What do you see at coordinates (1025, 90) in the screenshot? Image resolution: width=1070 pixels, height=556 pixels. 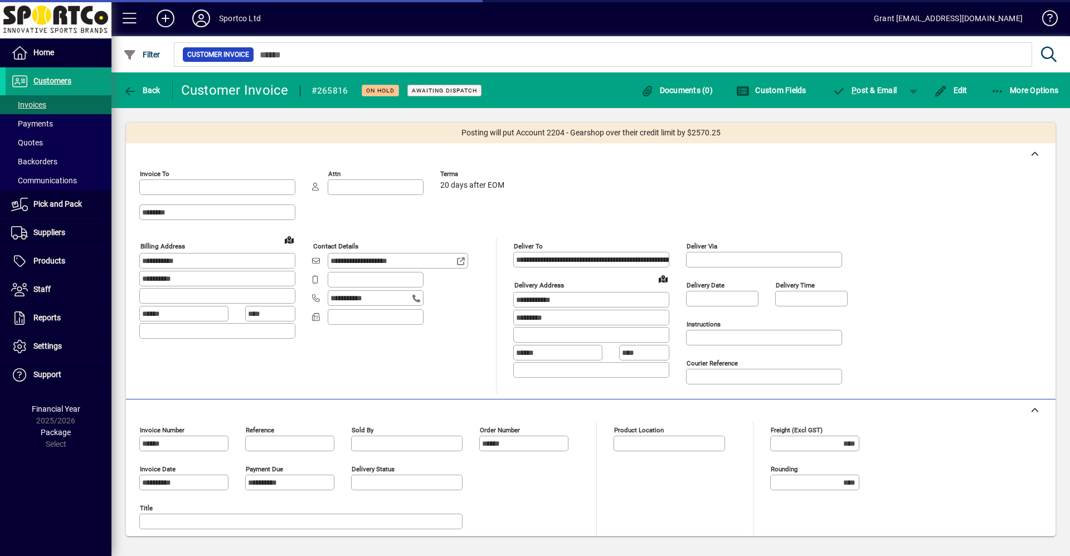 I see `span: More Options` at bounding box center [1025, 90].